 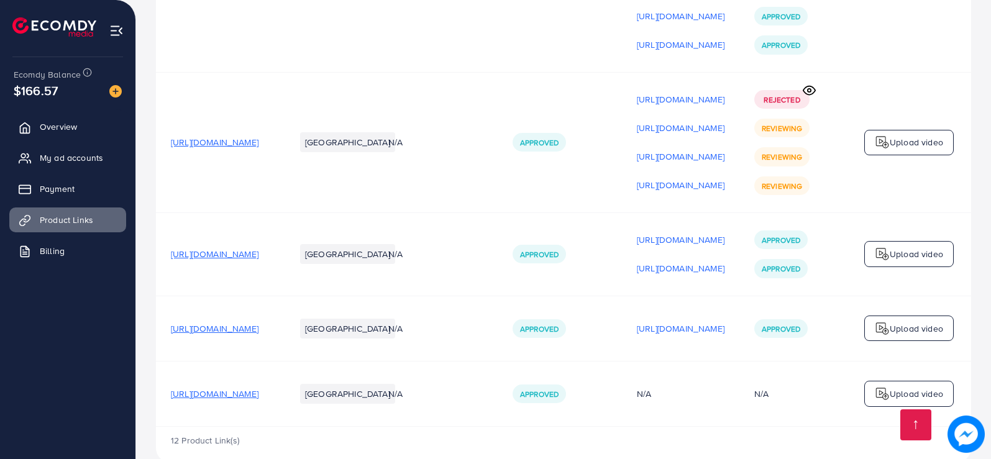 What do you see at coordinates (68, 251) in the screenshot?
I see `a: Billing` at bounding box center [68, 251].